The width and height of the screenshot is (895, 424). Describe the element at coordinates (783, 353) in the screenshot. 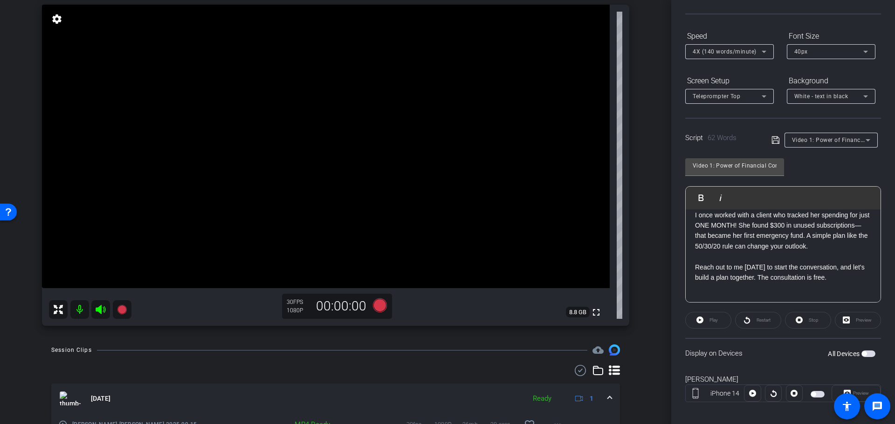

I see `div: Display on Devices` at that location.